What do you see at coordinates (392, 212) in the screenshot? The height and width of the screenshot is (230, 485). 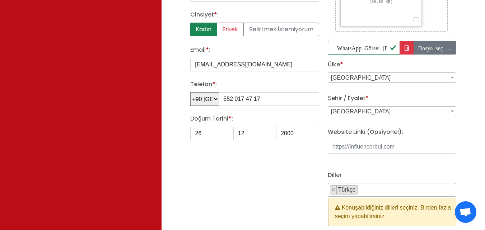 I see `div: Konuşabildiğiniz dilleri seçiniz. Birden fazla seçim yapabilirsiniz` at bounding box center [392, 212].